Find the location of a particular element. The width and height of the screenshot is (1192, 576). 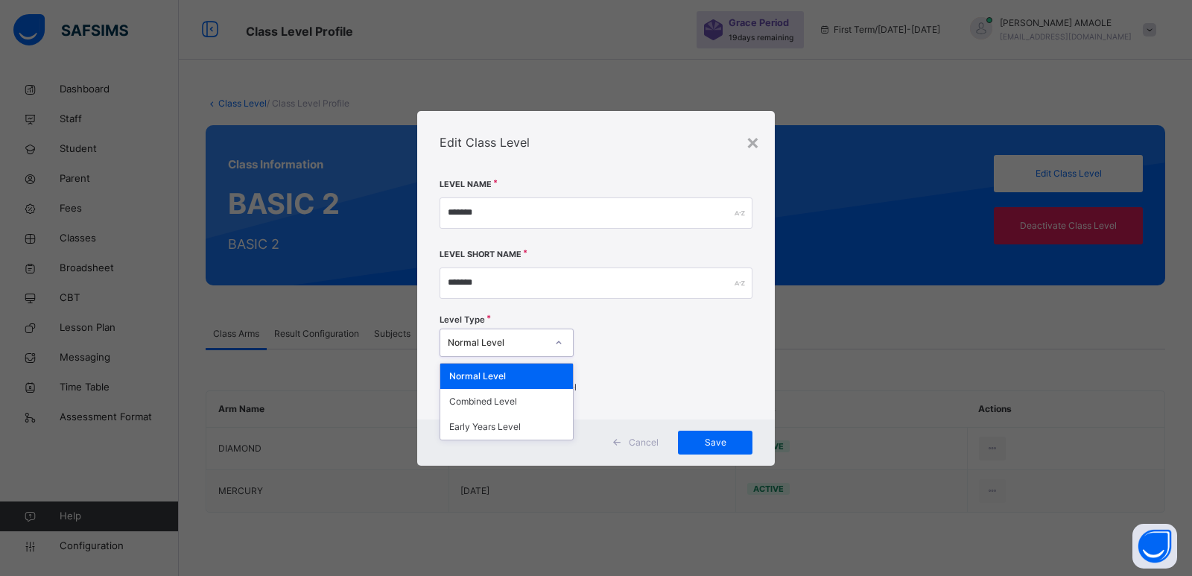

label: Level Name is located at coordinates (466, 185).